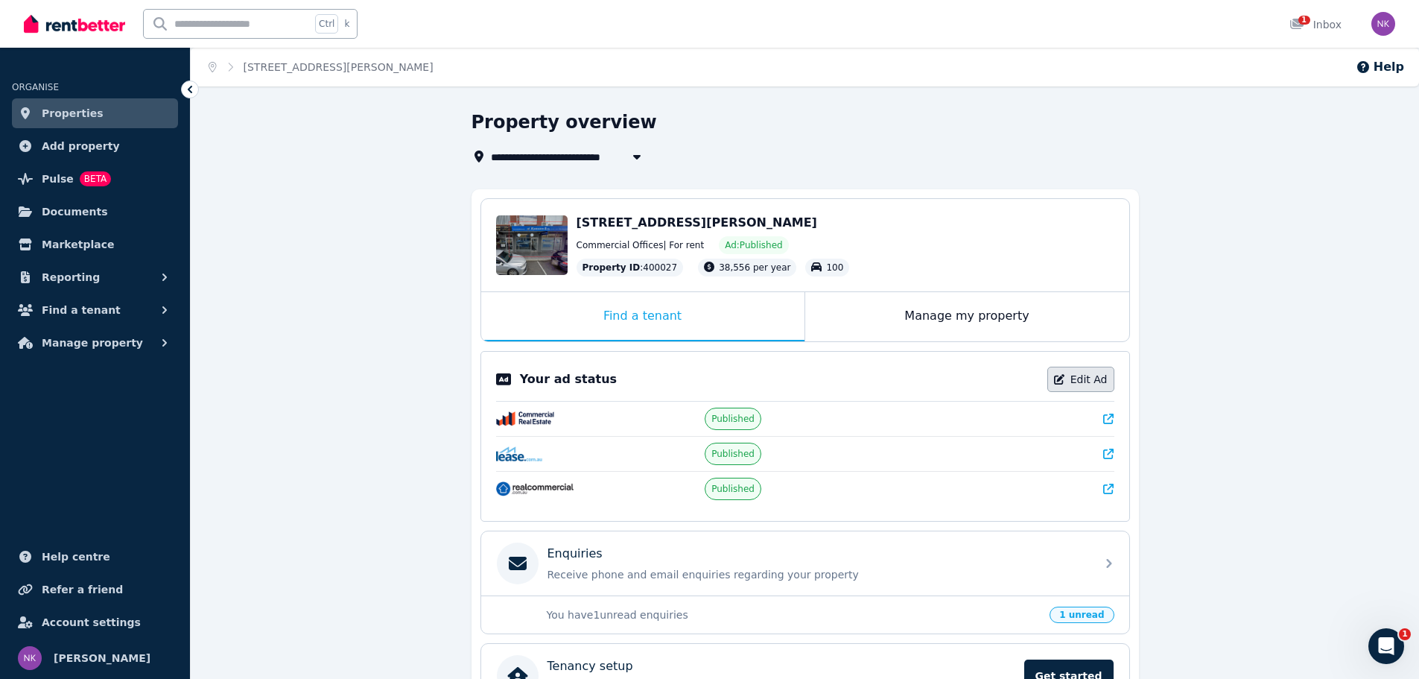 The height and width of the screenshot is (679, 1419). Describe the element at coordinates (643, 317) in the screenshot. I see `div: Find a tenant` at that location.